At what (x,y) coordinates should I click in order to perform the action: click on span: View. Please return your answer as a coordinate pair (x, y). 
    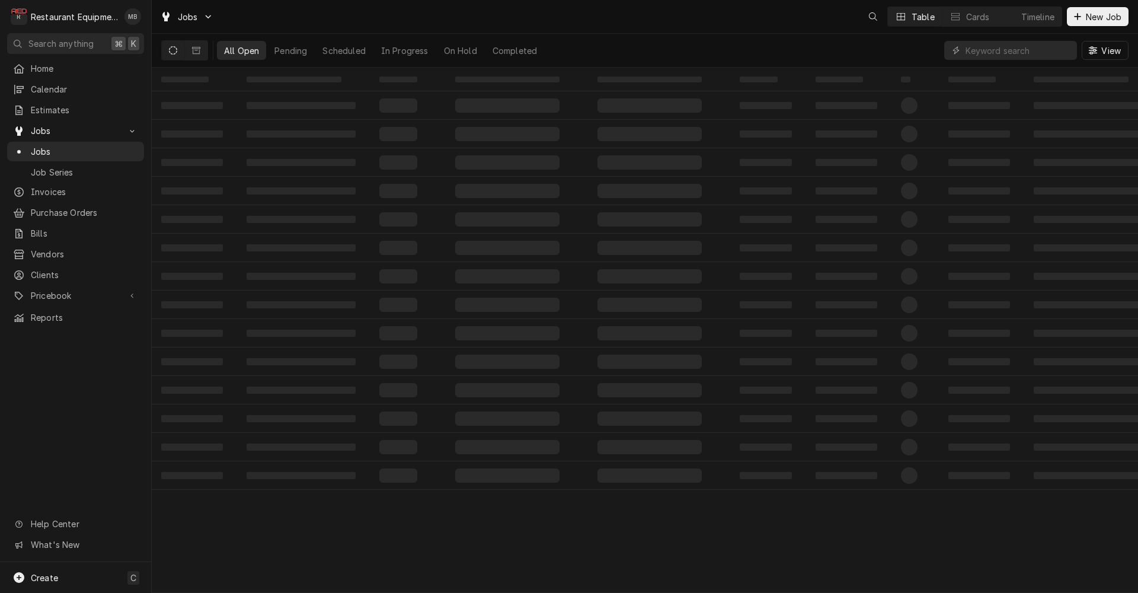
    Looking at the image, I should click on (1111, 50).